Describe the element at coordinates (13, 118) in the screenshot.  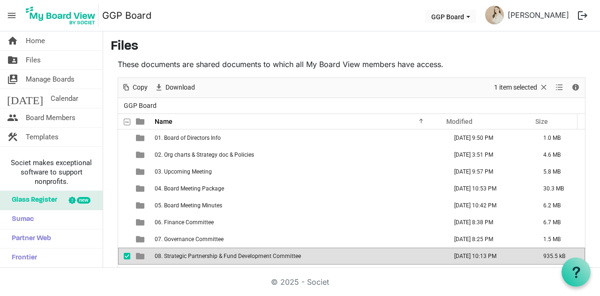
I see `span: people` at that location.